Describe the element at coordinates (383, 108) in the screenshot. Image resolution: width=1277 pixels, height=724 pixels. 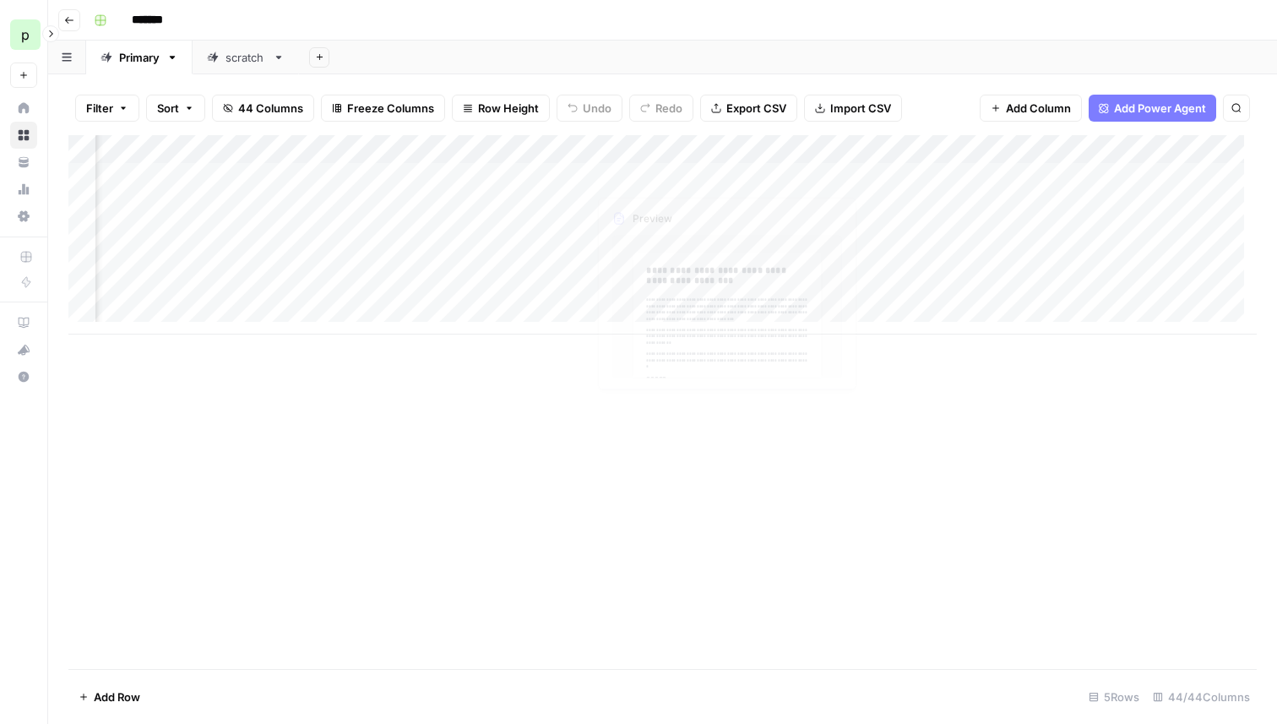
I see `button: Freeze Columns` at that location.